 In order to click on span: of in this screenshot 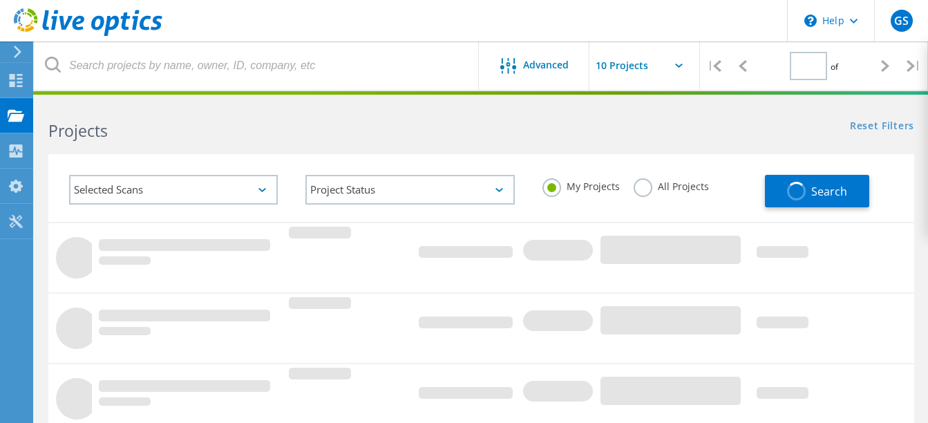, I will do `click(834, 66)`.